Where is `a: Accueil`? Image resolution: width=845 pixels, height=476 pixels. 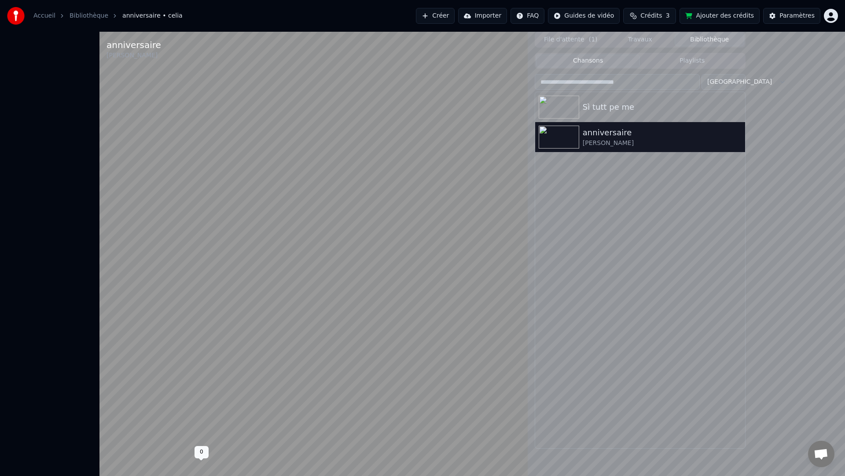
a: Accueil is located at coordinates (44, 16).